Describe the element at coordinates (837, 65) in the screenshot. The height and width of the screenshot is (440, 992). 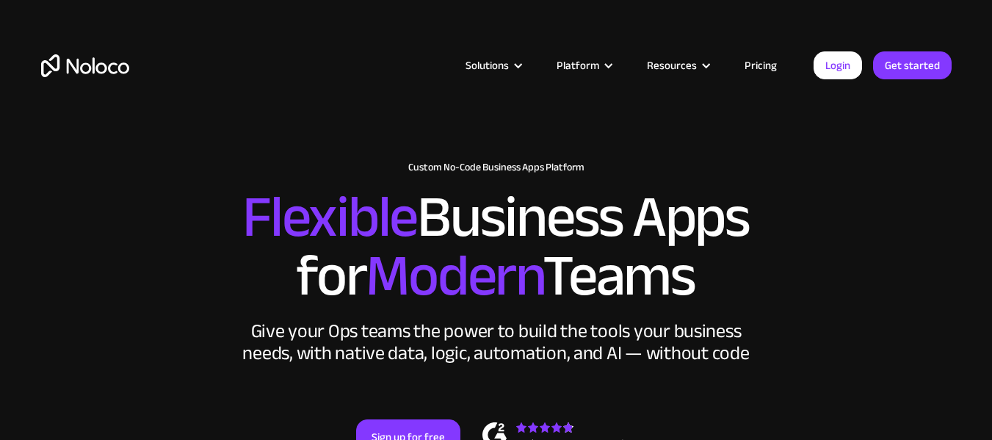
I see `a: Login` at that location.